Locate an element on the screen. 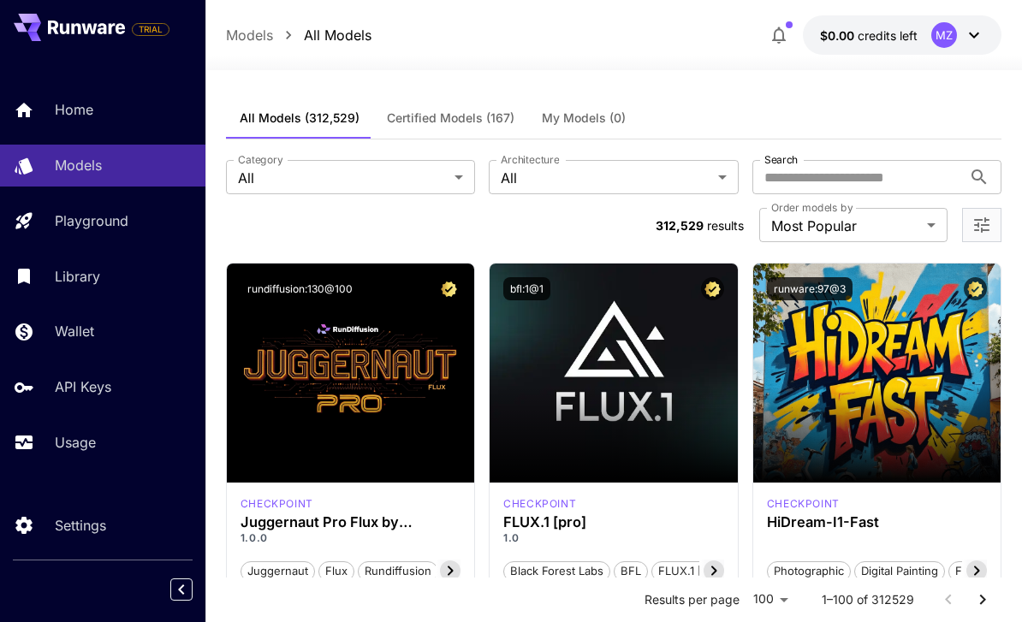 The width and height of the screenshot is (1022, 622). button: Collapse sidebar is located at coordinates (181, 590).